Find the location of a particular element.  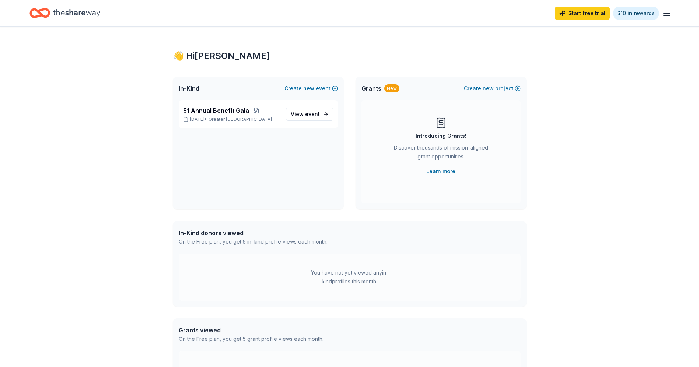

div: New is located at coordinates (392, 88).